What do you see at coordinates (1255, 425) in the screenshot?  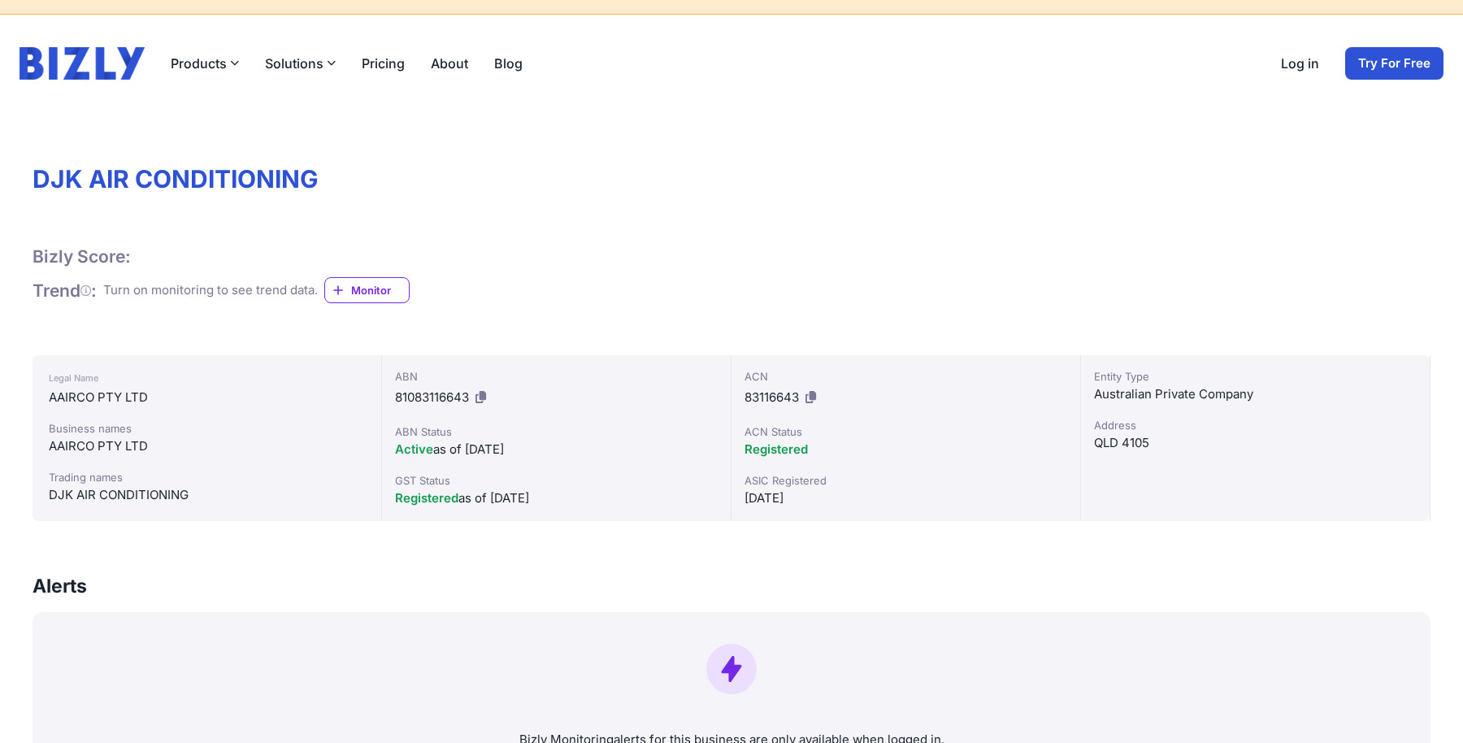 I see `div: Address` at bounding box center [1255, 425].